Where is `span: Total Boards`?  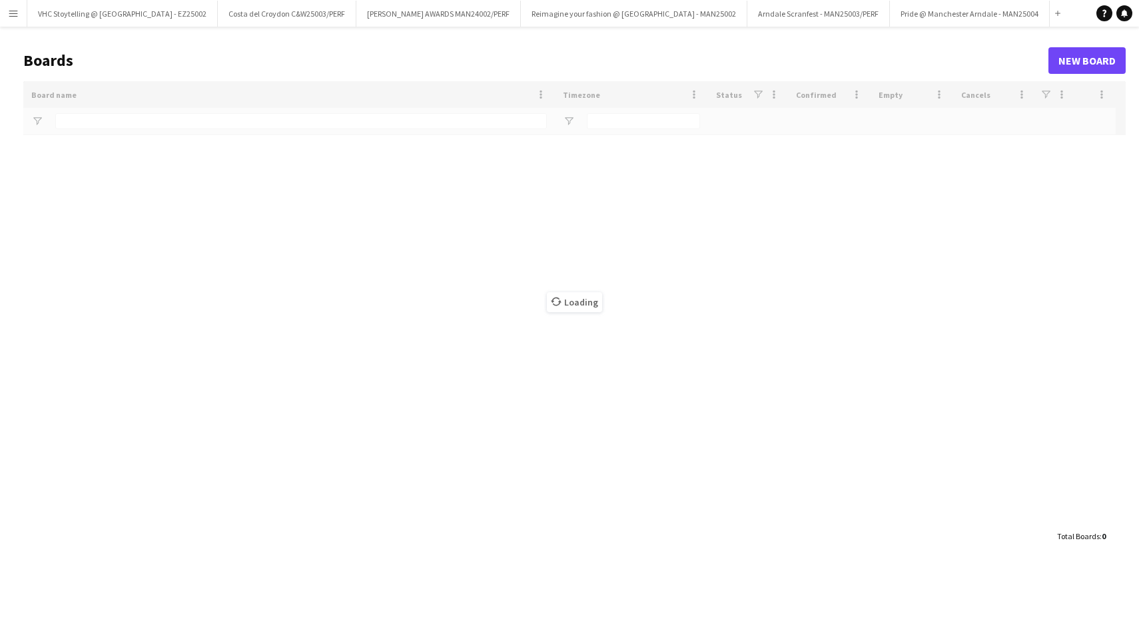
span: Total Boards is located at coordinates (1078, 536).